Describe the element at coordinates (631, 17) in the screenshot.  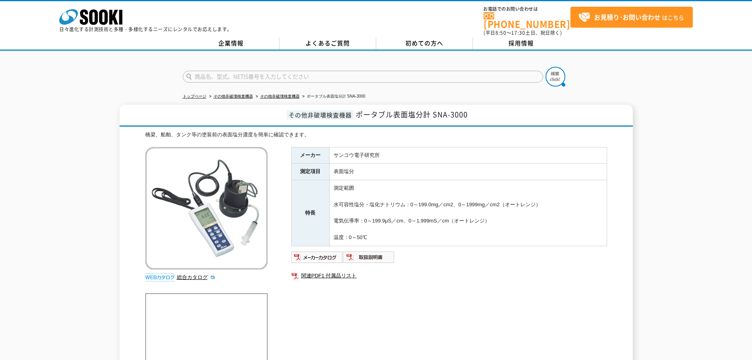
I see `span: はこちら` at that location.